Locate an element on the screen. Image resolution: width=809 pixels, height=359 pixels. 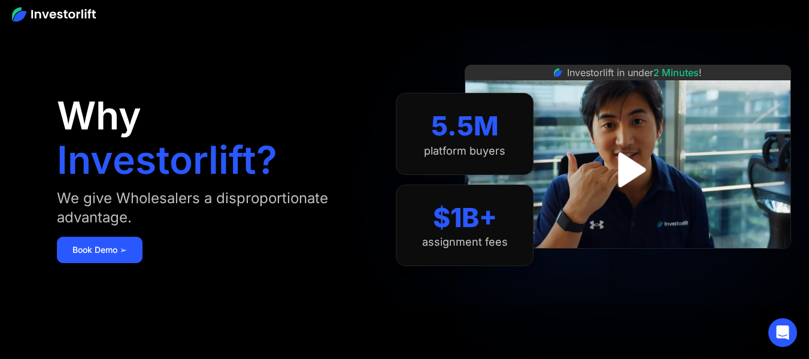
div: assignment fees is located at coordinates (465, 242).